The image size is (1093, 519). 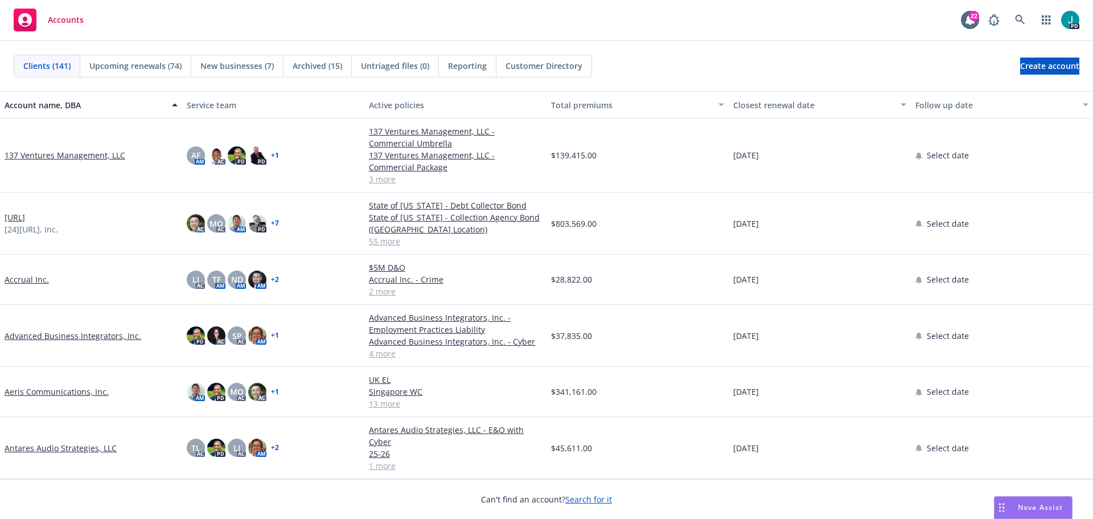 What do you see at coordinates (996, 105) in the screenshot?
I see `div: Follow up date` at bounding box center [996, 105].